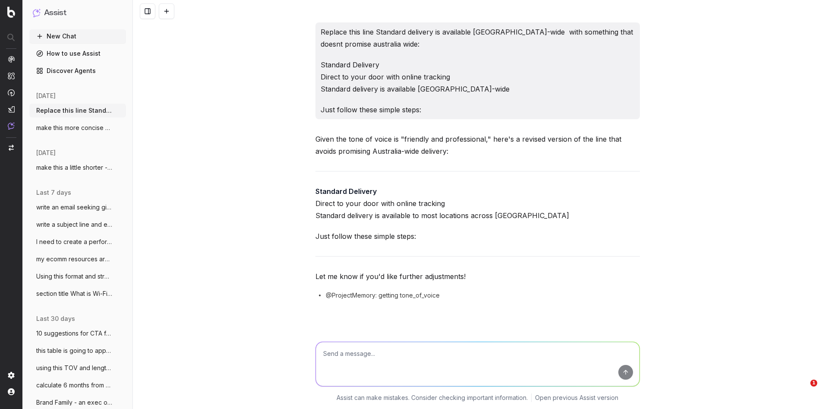 This screenshot has height=409, width=822. What do you see at coordinates (74, 167) in the screenshot?
I see `span: make this a little shorter - Before brin` at bounding box center [74, 167].